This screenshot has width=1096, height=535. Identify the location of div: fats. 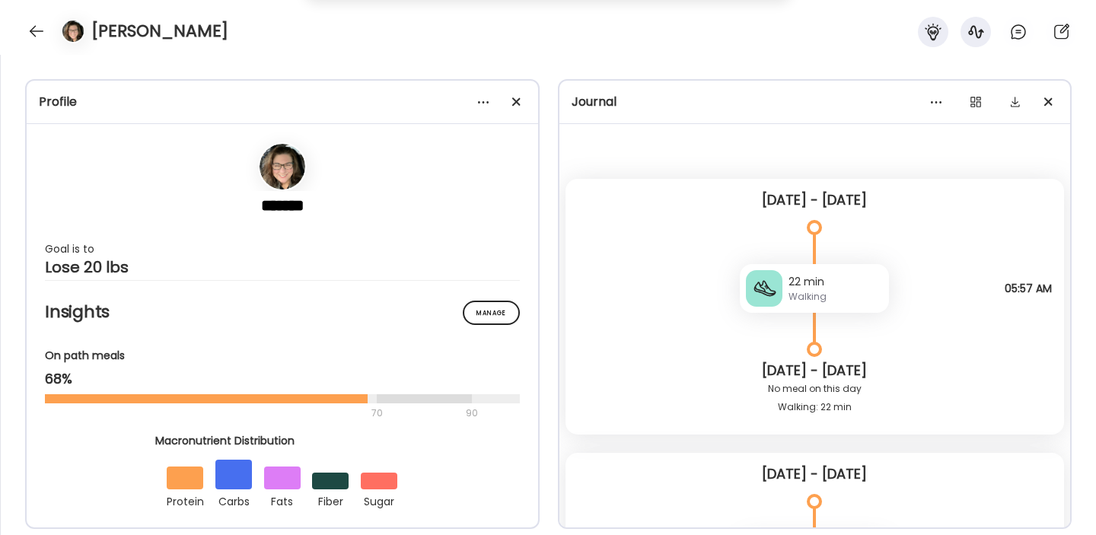
(282, 500).